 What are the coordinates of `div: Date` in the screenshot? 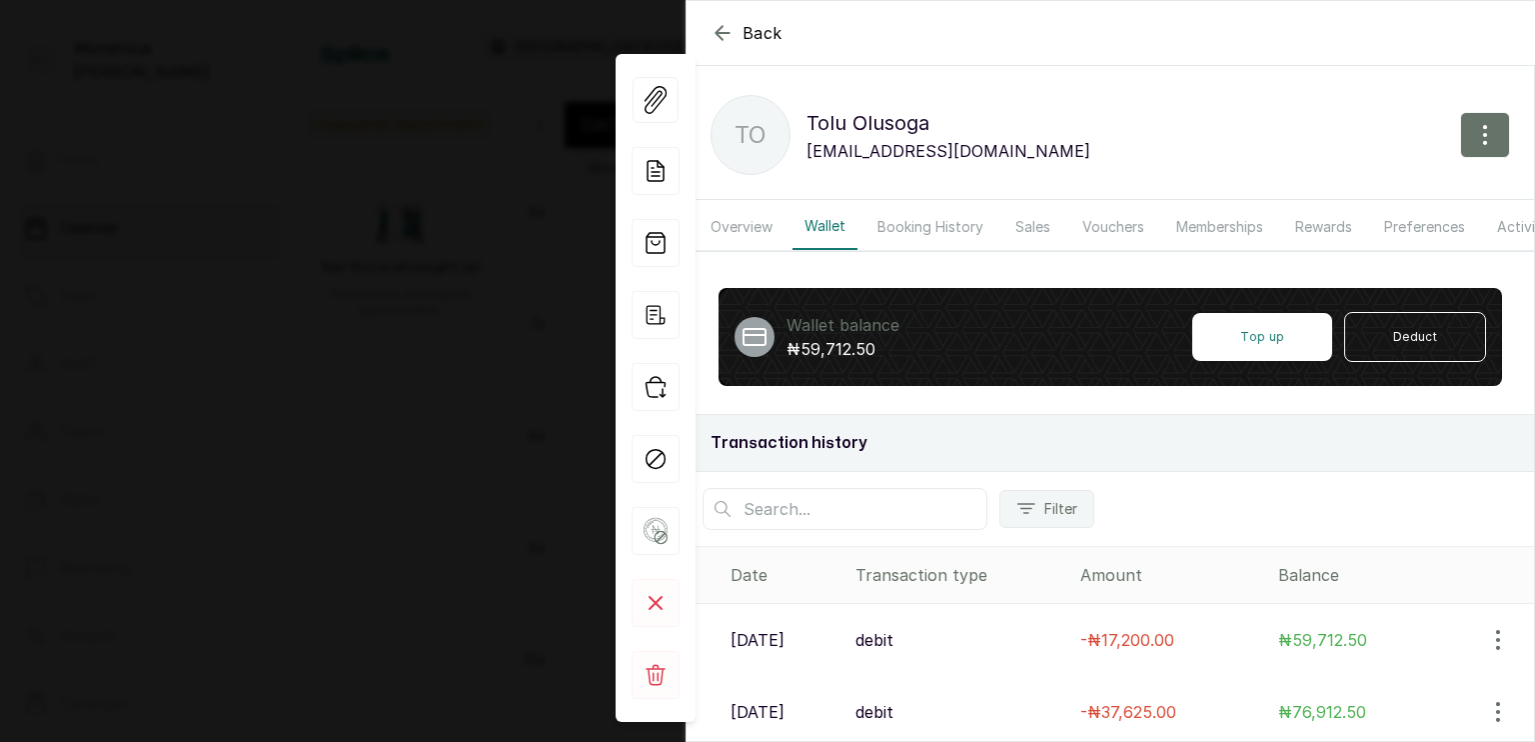 It's located at (785, 575).